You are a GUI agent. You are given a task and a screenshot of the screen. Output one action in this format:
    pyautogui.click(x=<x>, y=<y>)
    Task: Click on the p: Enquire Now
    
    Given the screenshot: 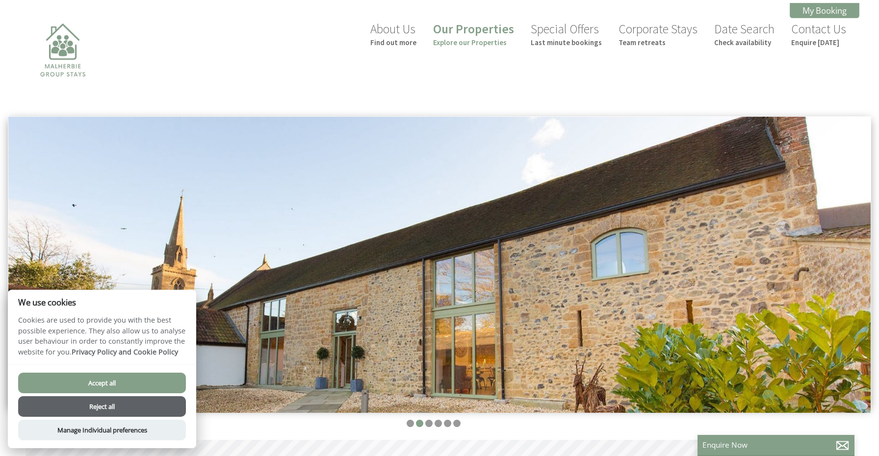 What is the action you would take?
    pyautogui.click(x=776, y=445)
    